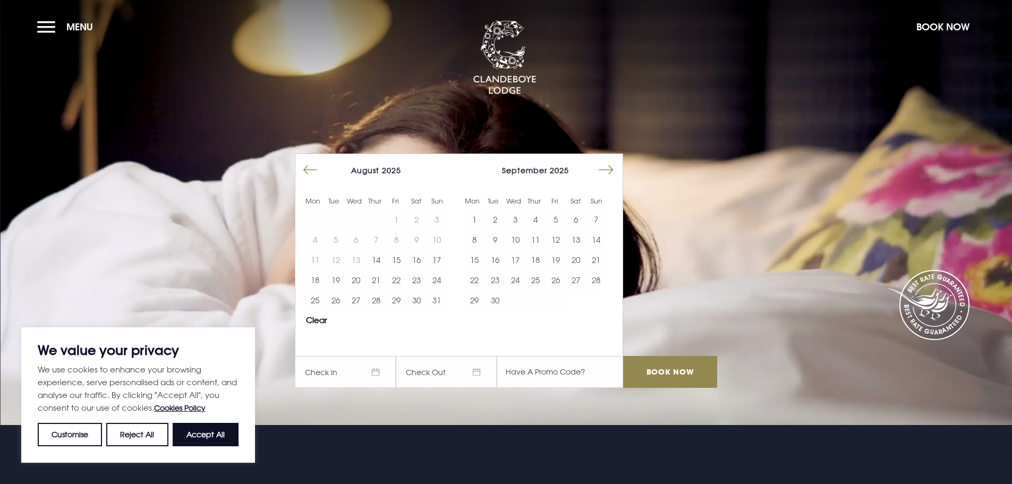 The image size is (1012, 484). Describe the element at coordinates (495, 219) in the screenshot. I see `button: 2` at that location.